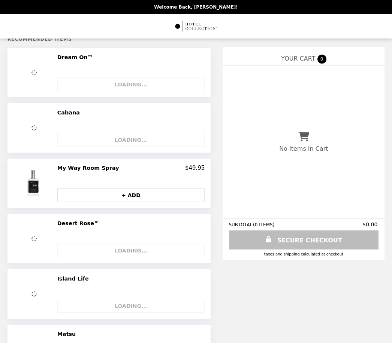 The width and height of the screenshot is (392, 343). I want to click on span: 0, so click(322, 59).